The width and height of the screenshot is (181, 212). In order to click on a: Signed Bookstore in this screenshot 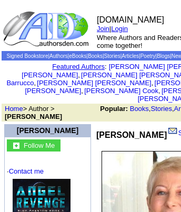, I will do `click(27, 56)`.